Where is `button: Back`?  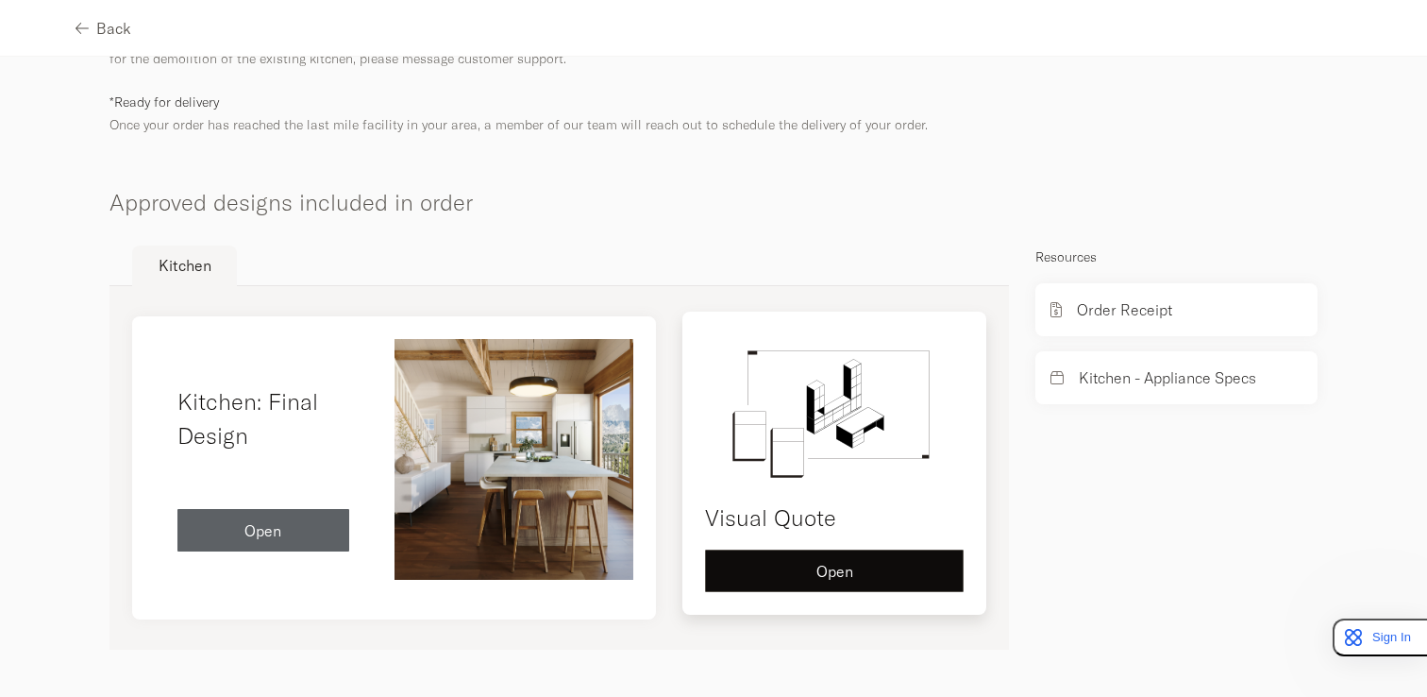 button: Back is located at coordinates (103, 27).